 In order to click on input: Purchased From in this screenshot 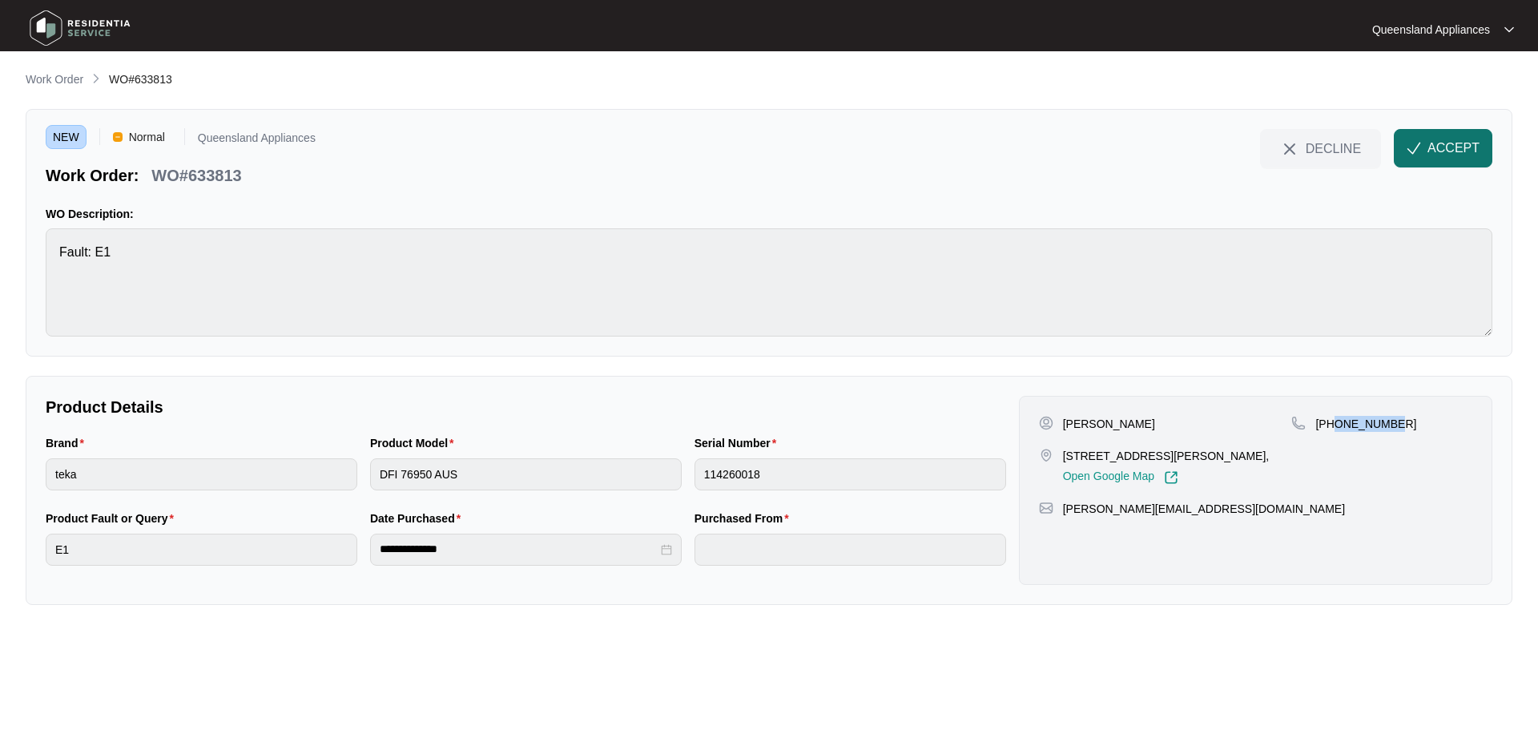, I will do `click(850, 550)`.